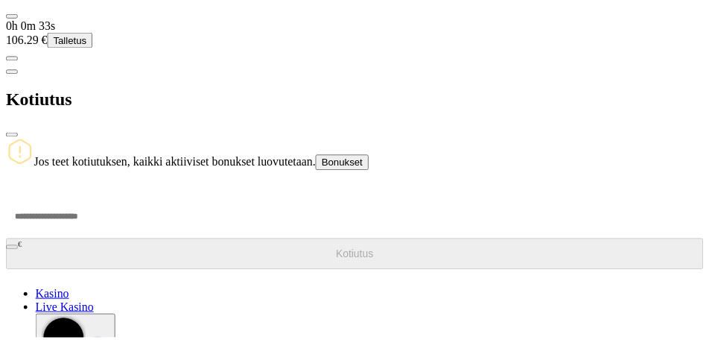  What do you see at coordinates (52, 295) in the screenshot?
I see `span: Kasino` at bounding box center [52, 295].